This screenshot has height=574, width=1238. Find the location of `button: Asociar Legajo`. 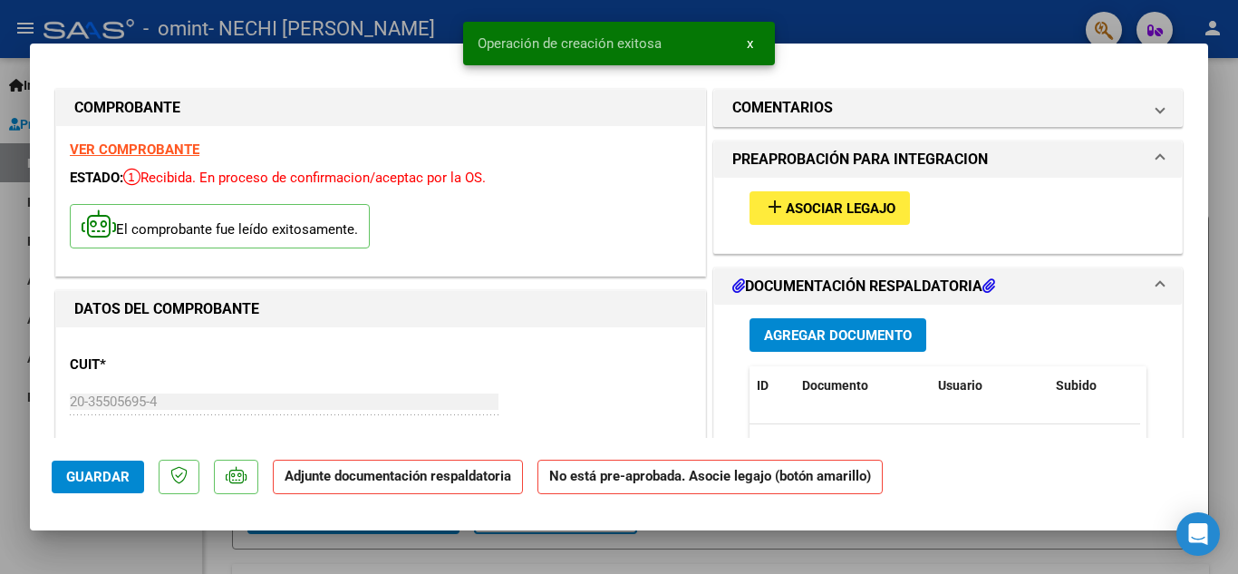

button: Asociar Legajo is located at coordinates (830, 208).